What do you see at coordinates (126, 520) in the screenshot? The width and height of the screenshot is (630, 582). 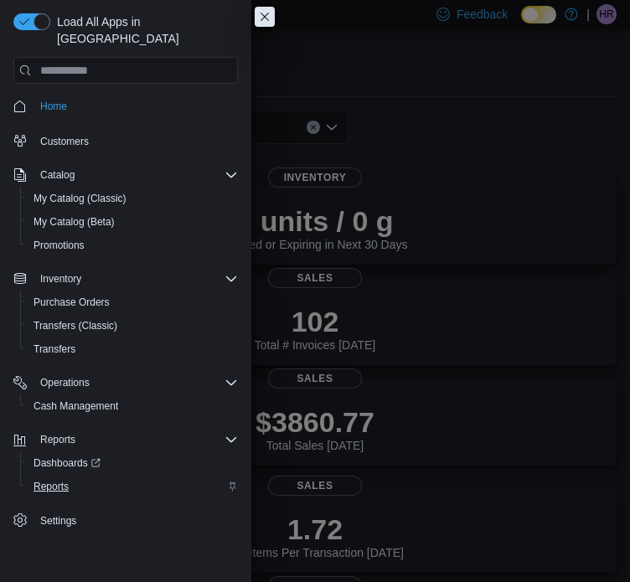 I see `button: Settings` at bounding box center [126, 520].